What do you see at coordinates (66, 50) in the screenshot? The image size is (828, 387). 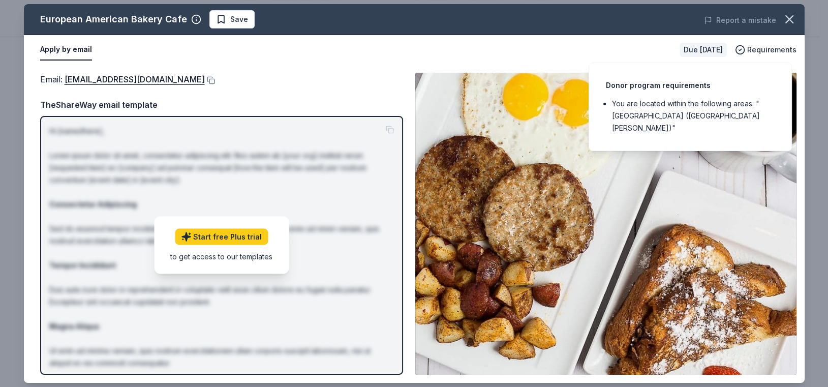 I see `button: Apply by email` at bounding box center [66, 50].